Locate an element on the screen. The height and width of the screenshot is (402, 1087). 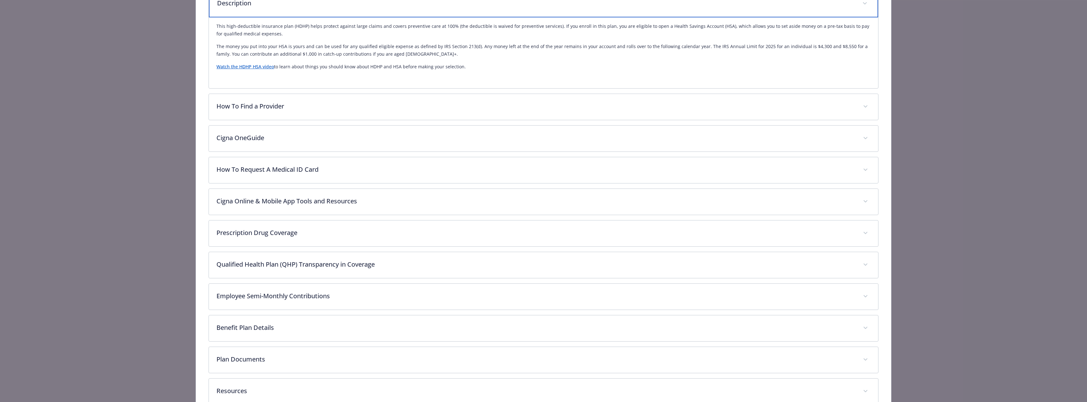
p: How To Request A Medical ID Card is located at coordinates (536, 169).